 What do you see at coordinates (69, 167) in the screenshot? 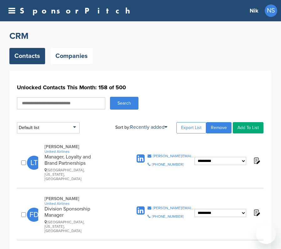
I see `div: Manager, Loyalty and Brand Partnerships` at bounding box center [69, 167].